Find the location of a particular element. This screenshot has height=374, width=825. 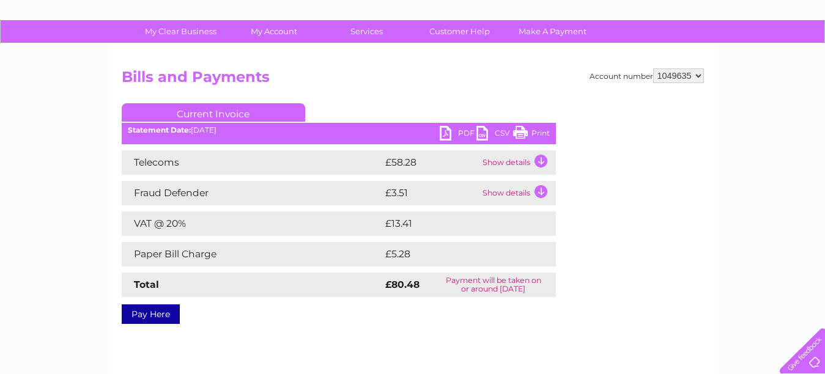

a: Print is located at coordinates (531, 135).